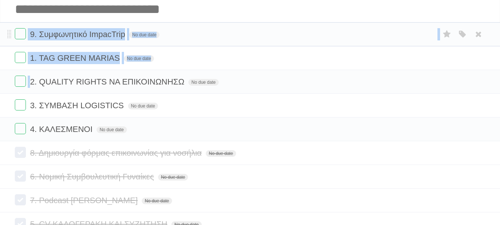  What do you see at coordinates (75, 58) in the screenshot?
I see `span: 1. TAG GREEN MARIAS` at bounding box center [75, 58].